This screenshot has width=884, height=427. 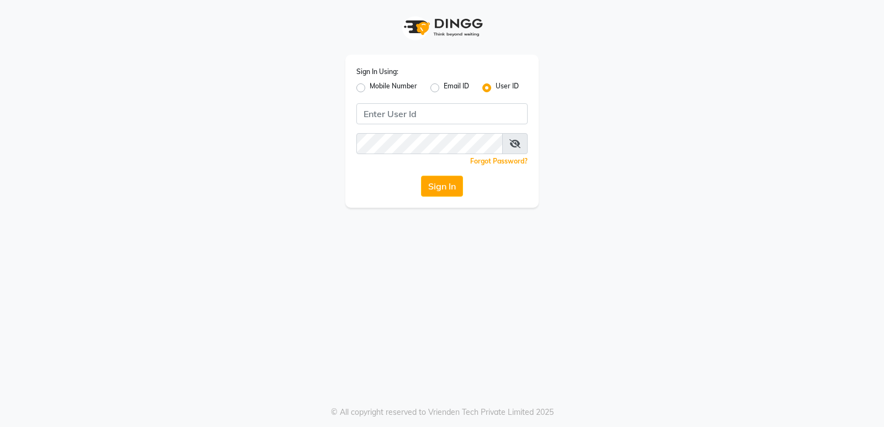 I want to click on button: Sign In, so click(x=442, y=186).